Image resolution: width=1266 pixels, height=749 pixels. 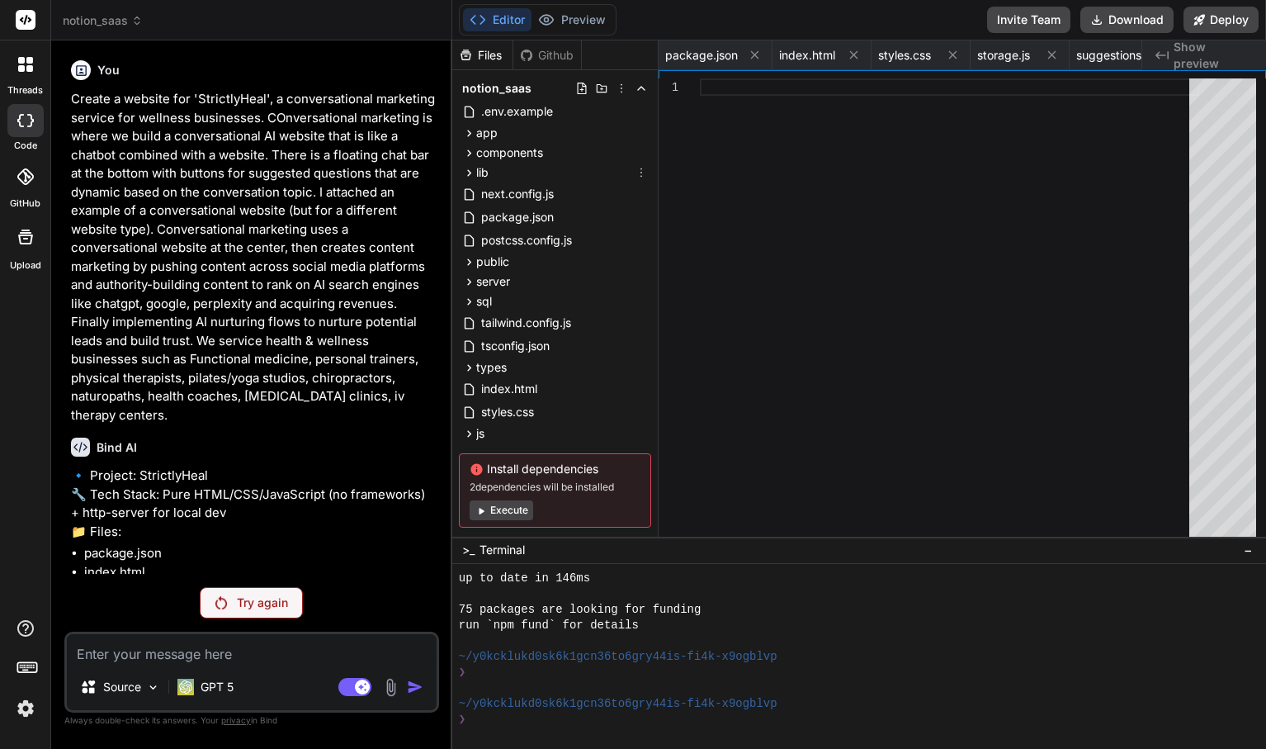 What do you see at coordinates (25, 203) in the screenshot?
I see `label: GitHub` at bounding box center [25, 203].